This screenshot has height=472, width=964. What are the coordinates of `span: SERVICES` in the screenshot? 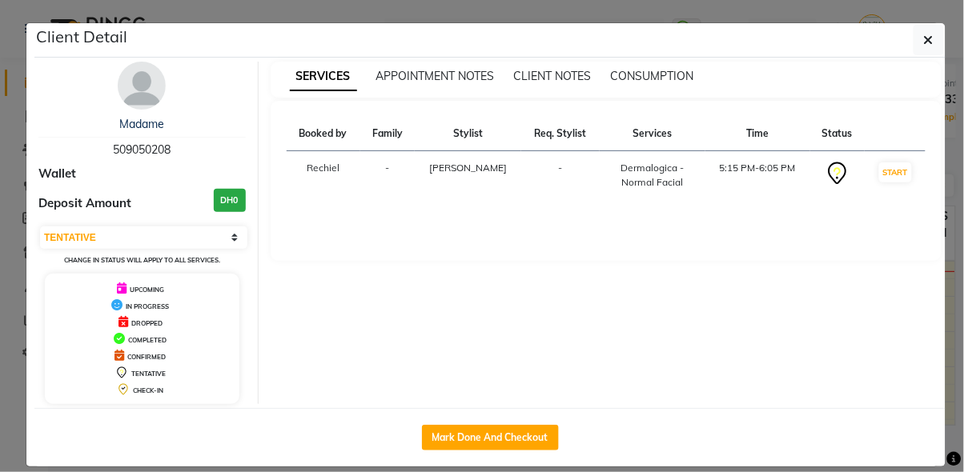 It's located at (323, 77).